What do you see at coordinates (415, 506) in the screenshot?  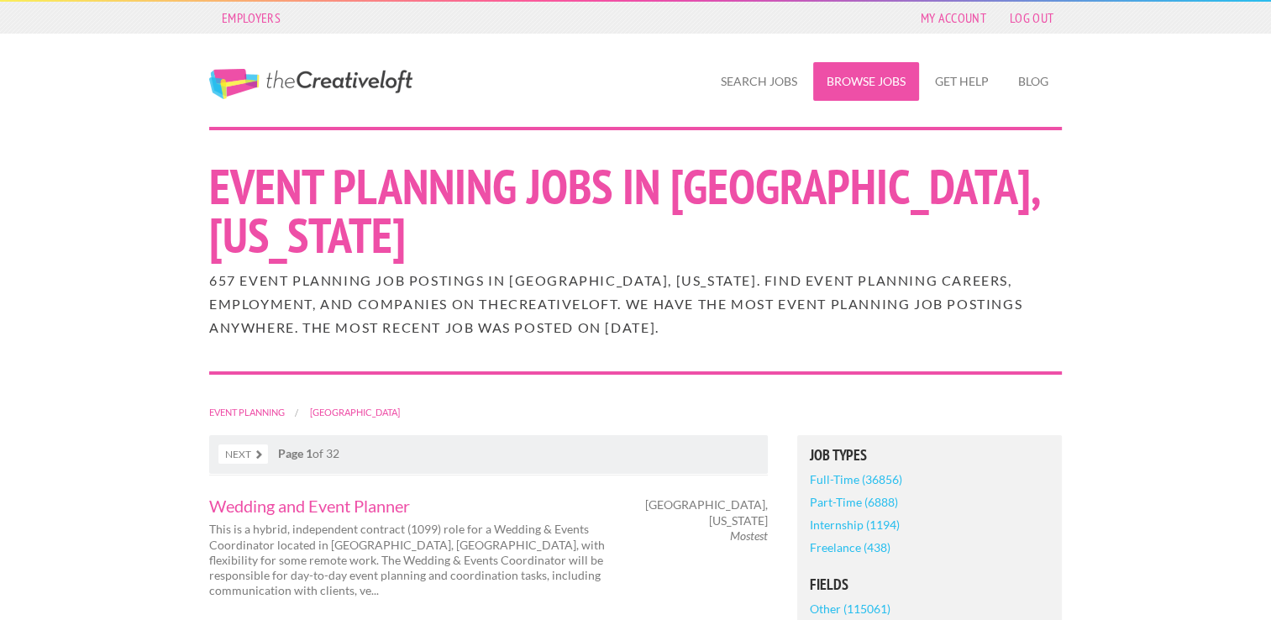 I see `a: Wedding and Event Planner` at bounding box center [415, 506].